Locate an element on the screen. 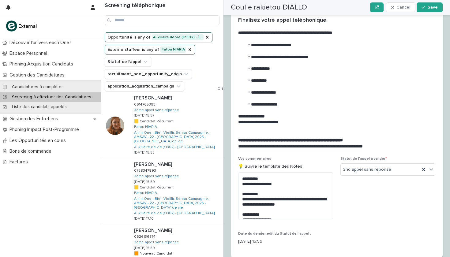  h1: Screening téléphonique is located at coordinates (162, 6).